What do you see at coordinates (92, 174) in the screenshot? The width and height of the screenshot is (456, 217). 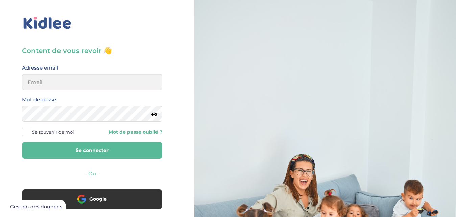 I see `span: Ou` at bounding box center [92, 174].